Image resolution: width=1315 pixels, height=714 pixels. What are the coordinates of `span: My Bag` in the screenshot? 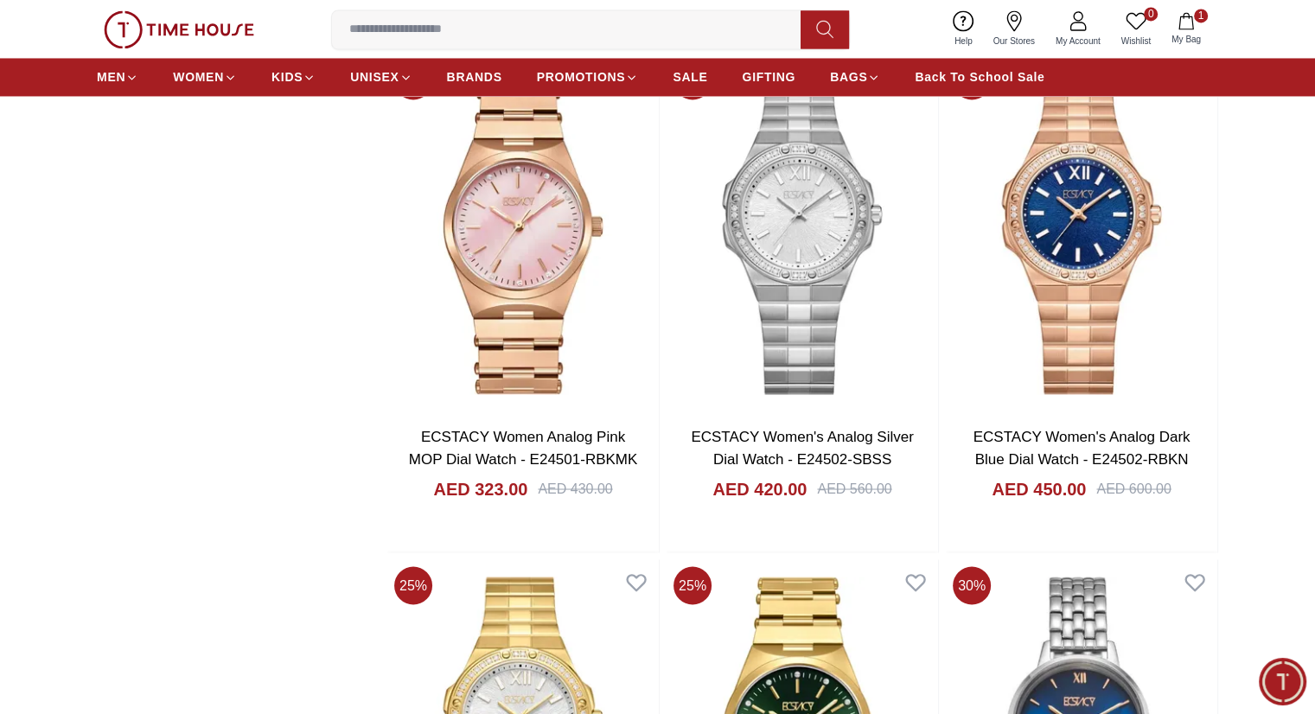 It's located at (1186, 39).